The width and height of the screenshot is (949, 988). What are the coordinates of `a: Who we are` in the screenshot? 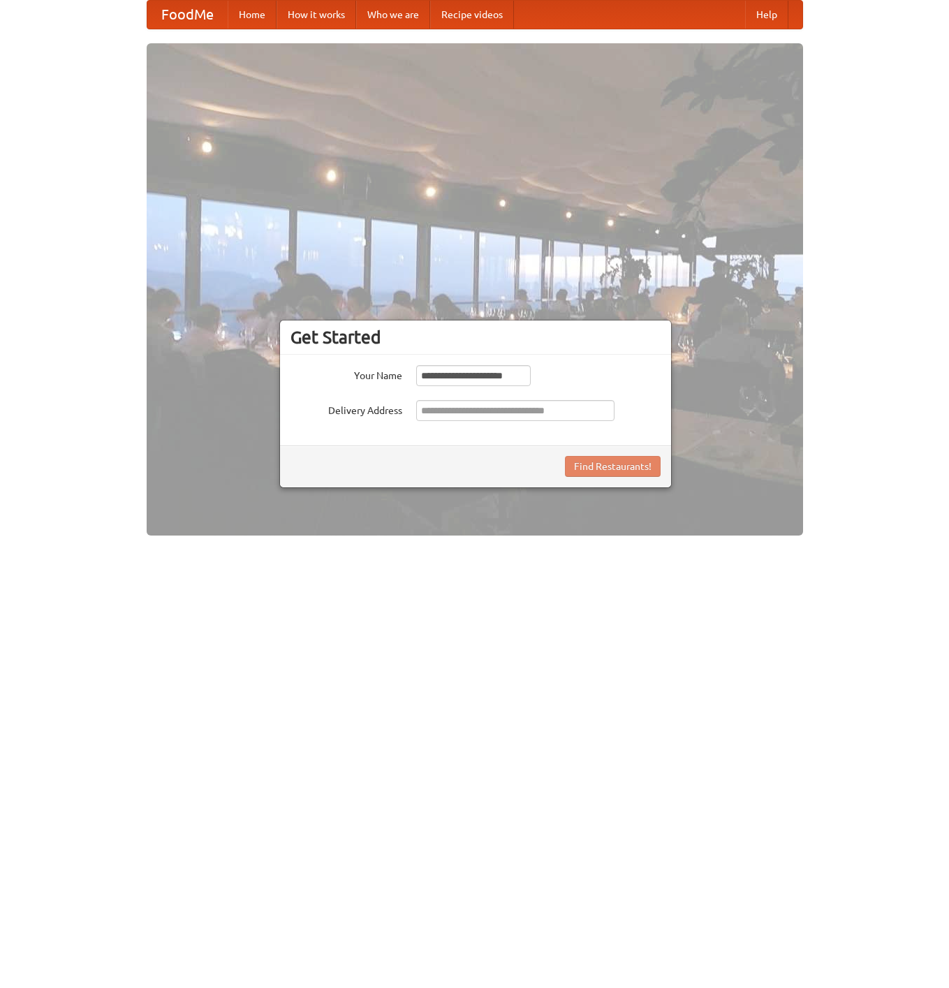 It's located at (393, 15).